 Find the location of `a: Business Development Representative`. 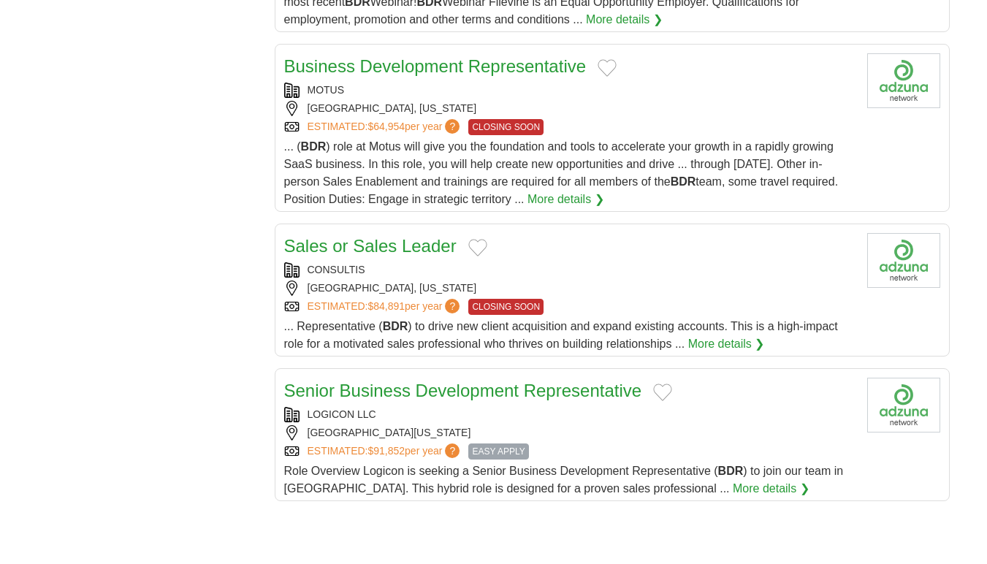

a: Business Development Representative is located at coordinates (435, 66).